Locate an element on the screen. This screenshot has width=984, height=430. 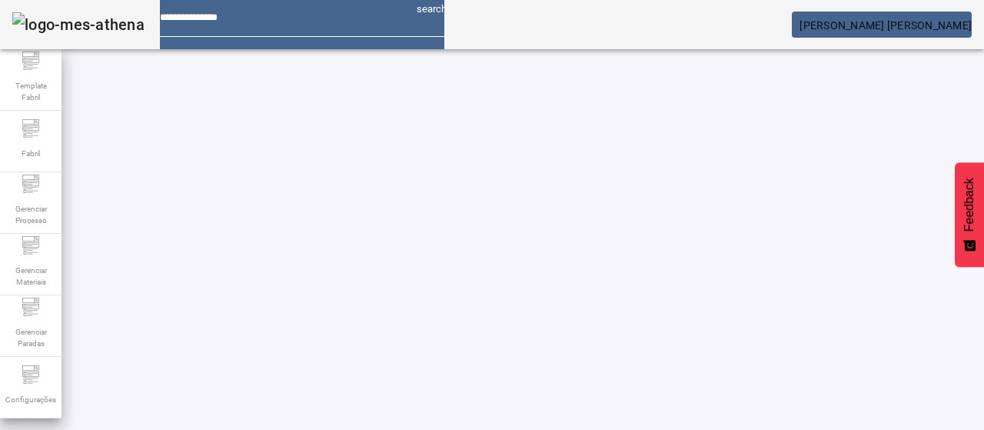
span: Gerenciar Paradas is located at coordinates (31, 337).